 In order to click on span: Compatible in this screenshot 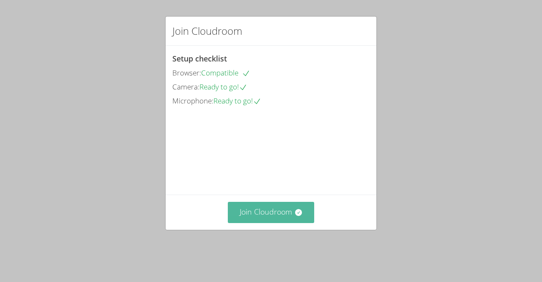, I will do `click(226, 72)`.